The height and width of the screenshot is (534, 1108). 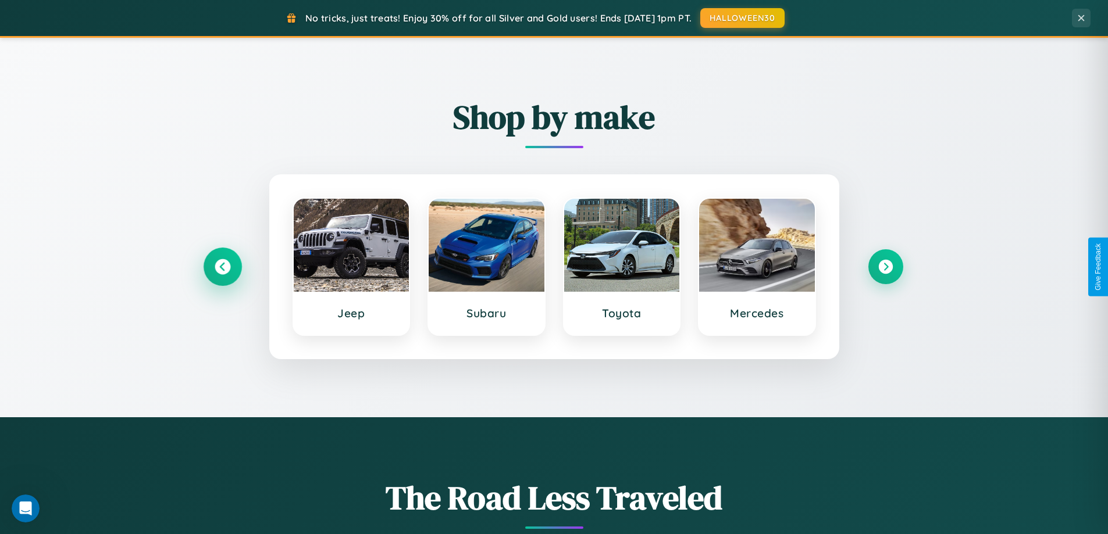 I want to click on h3: Toyota, so click(x=622, y=313).